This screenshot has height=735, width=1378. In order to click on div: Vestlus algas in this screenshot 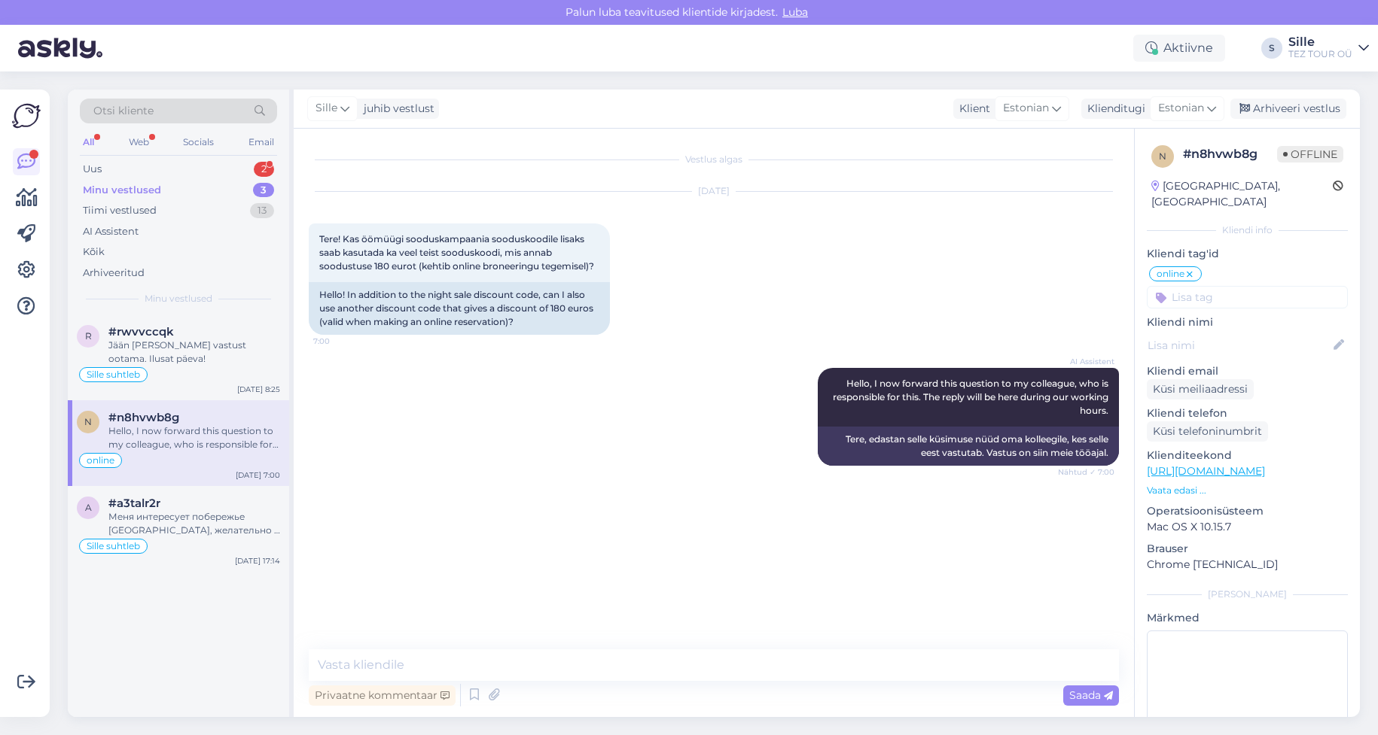, I will do `click(714, 160)`.